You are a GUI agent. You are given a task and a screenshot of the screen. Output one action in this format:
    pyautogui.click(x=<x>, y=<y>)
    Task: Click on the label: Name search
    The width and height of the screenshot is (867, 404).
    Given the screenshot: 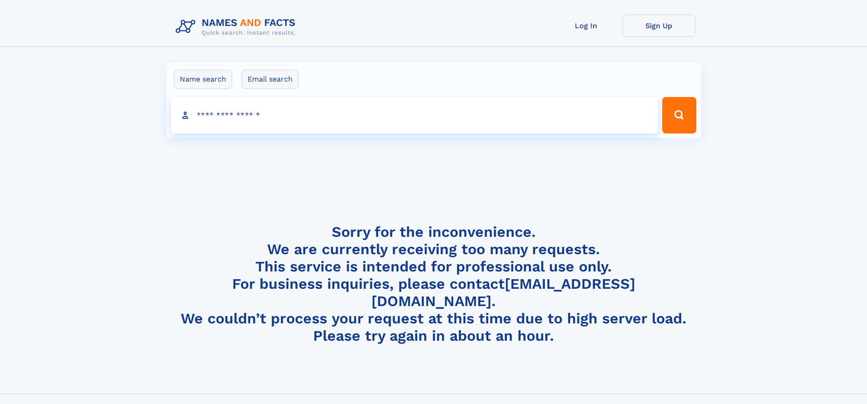 What is the action you would take?
    pyautogui.click(x=203, y=79)
    